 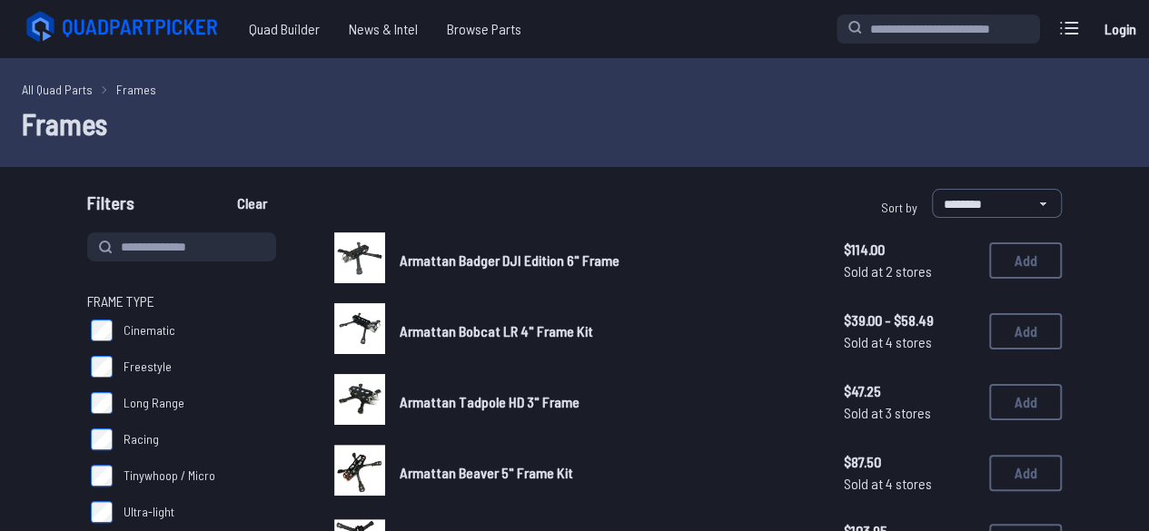 I want to click on a: Armattan Bobcat LR 4" Frame Kit, so click(x=607, y=331).